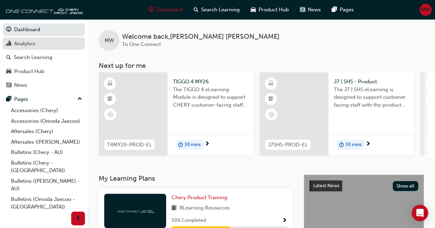 The image size is (435, 228). I want to click on span: To One Connect, so click(141, 44).